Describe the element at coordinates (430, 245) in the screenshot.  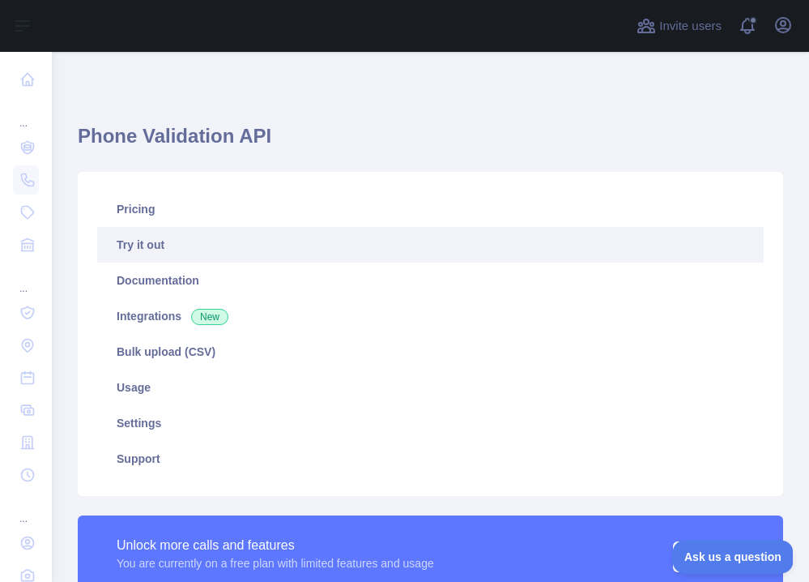
I see `a: Try it out` at that location.